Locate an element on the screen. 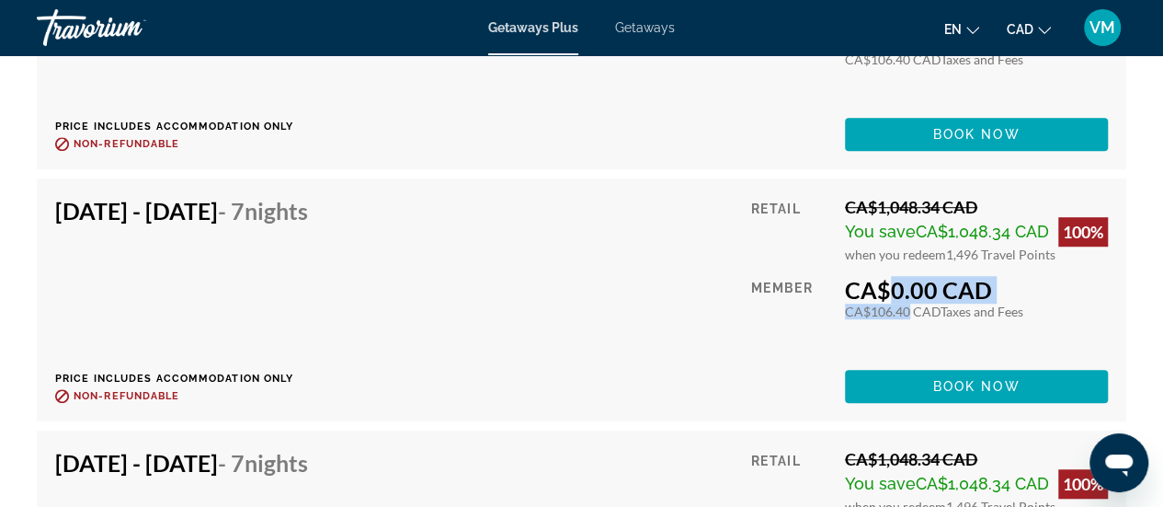 This screenshot has height=507, width=1163. span: VM is located at coordinates (1103, 28).